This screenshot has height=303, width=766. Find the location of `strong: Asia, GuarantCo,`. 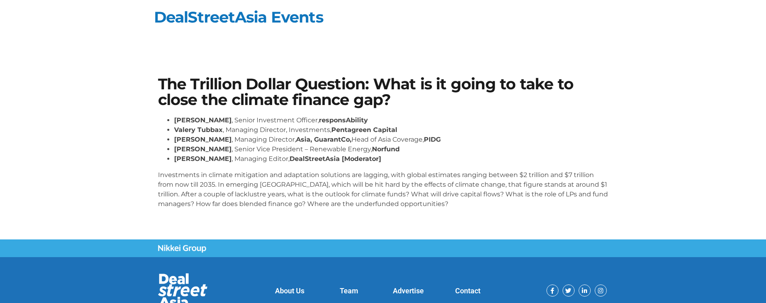

strong: Asia, GuarantCo, is located at coordinates (324, 139).